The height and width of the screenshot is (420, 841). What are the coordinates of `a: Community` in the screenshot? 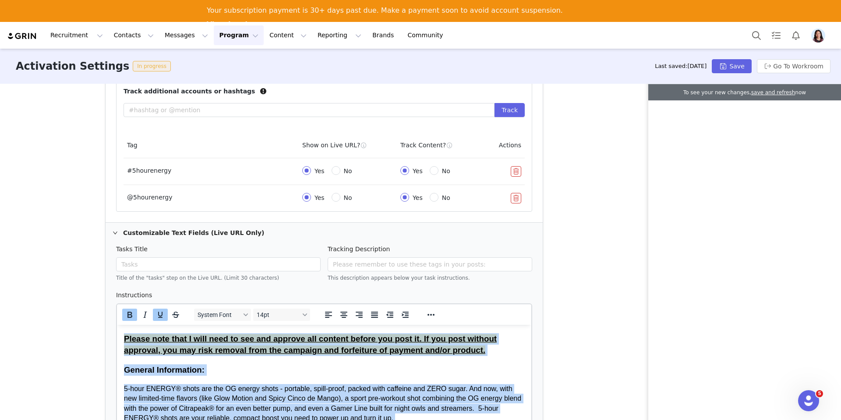 It's located at (428, 35).